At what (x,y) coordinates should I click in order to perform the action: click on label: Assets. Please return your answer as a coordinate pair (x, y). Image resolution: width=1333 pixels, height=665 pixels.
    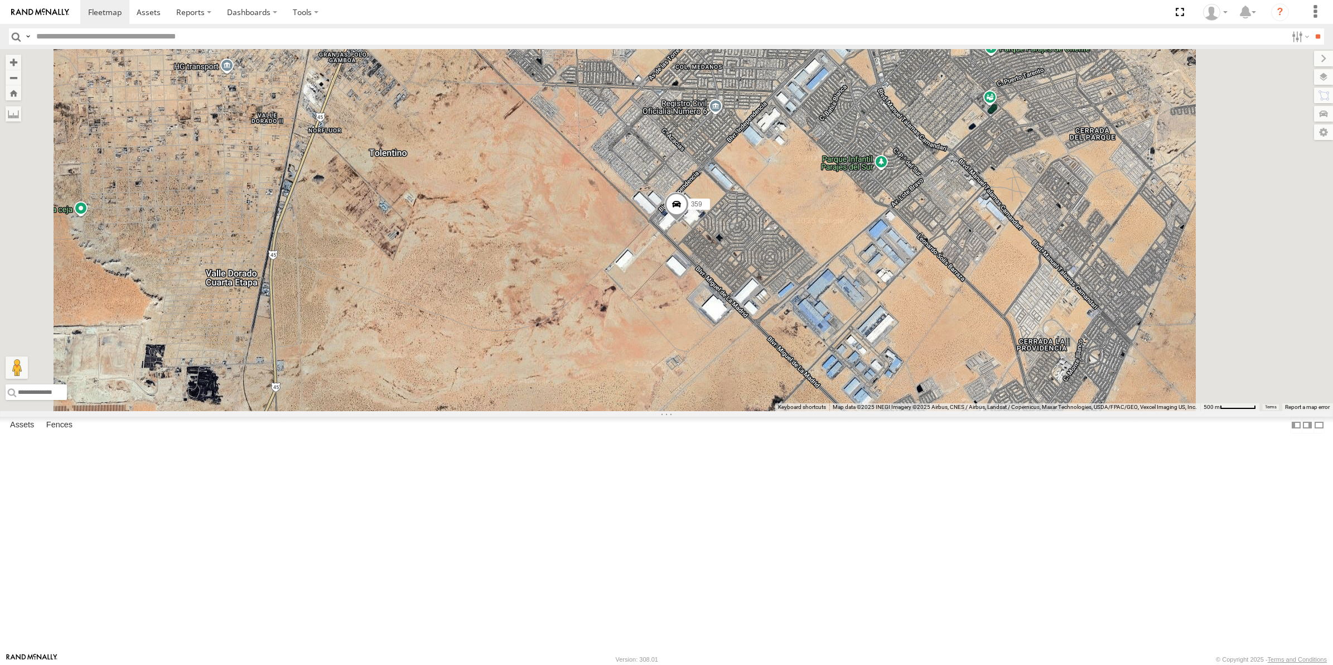
    Looking at the image, I should click on (22, 425).